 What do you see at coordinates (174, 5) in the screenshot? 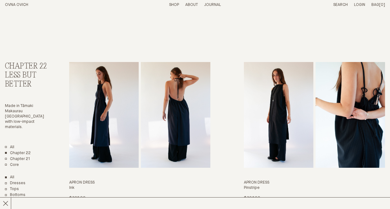
I see `a: Shop` at bounding box center [174, 5].